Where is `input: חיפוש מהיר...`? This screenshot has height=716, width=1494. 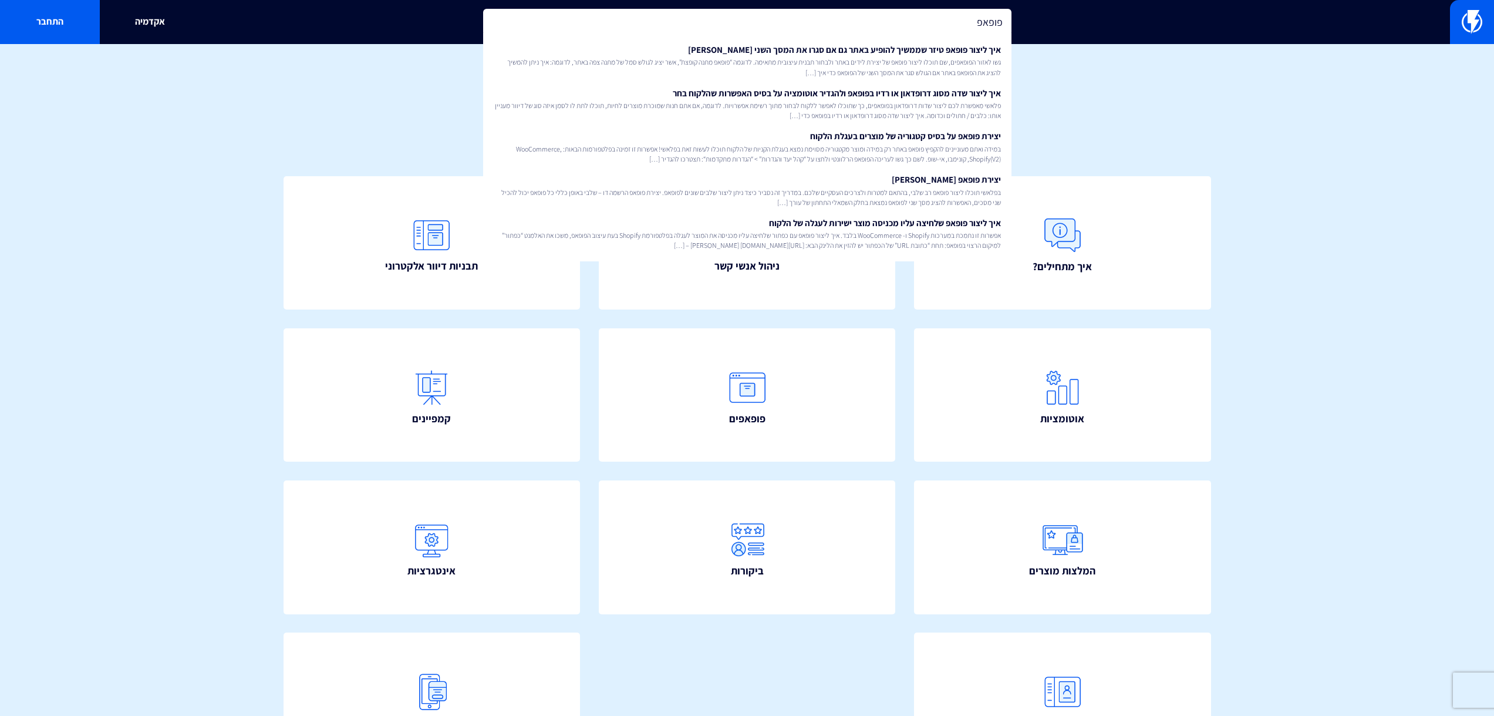
input: חיפוש מהיר... is located at coordinates (747, 22).